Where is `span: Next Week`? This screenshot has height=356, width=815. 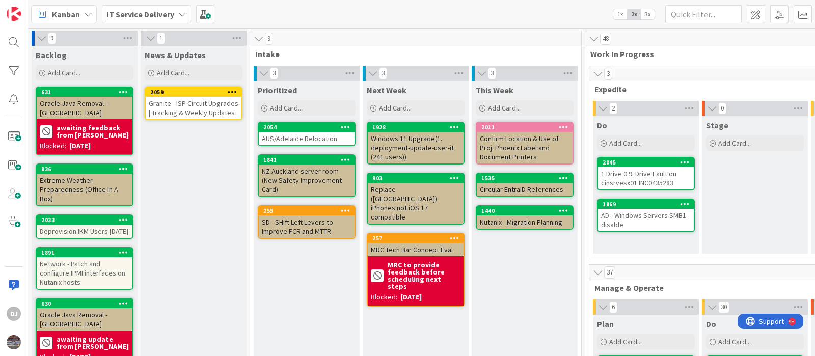 span: Next Week is located at coordinates (386, 90).